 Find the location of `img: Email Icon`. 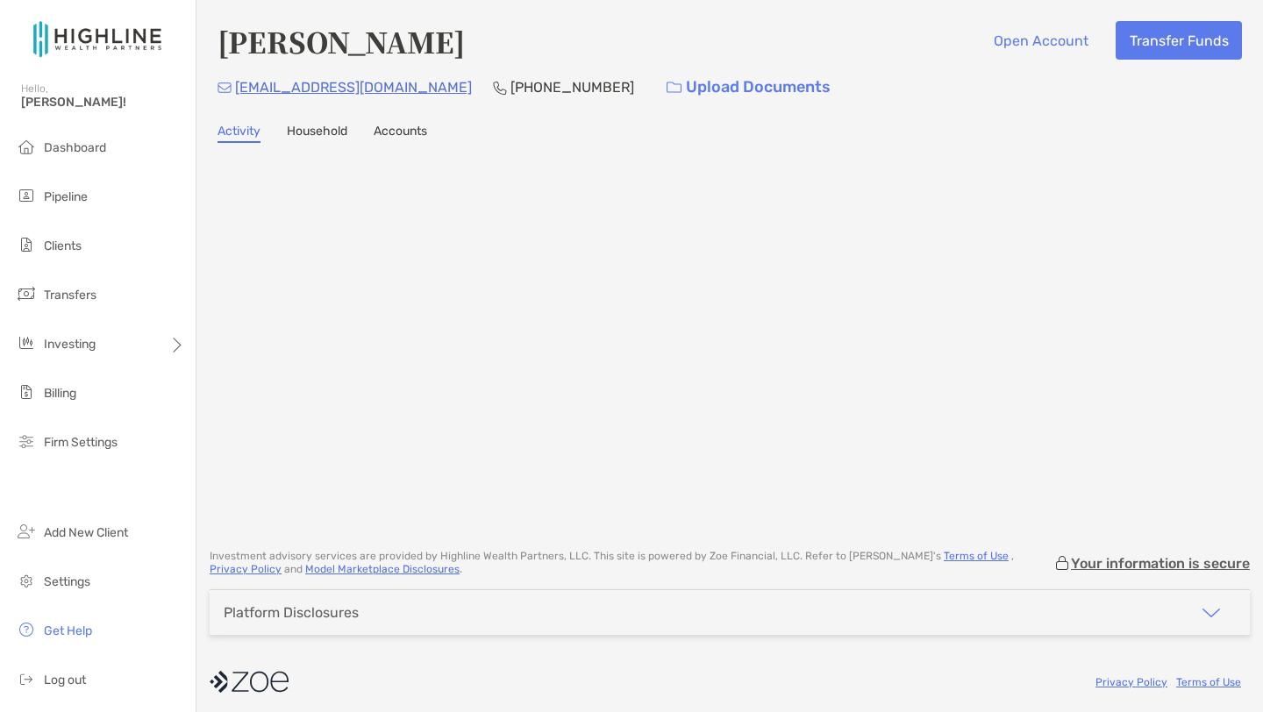

img: Email Icon is located at coordinates (225, 88).